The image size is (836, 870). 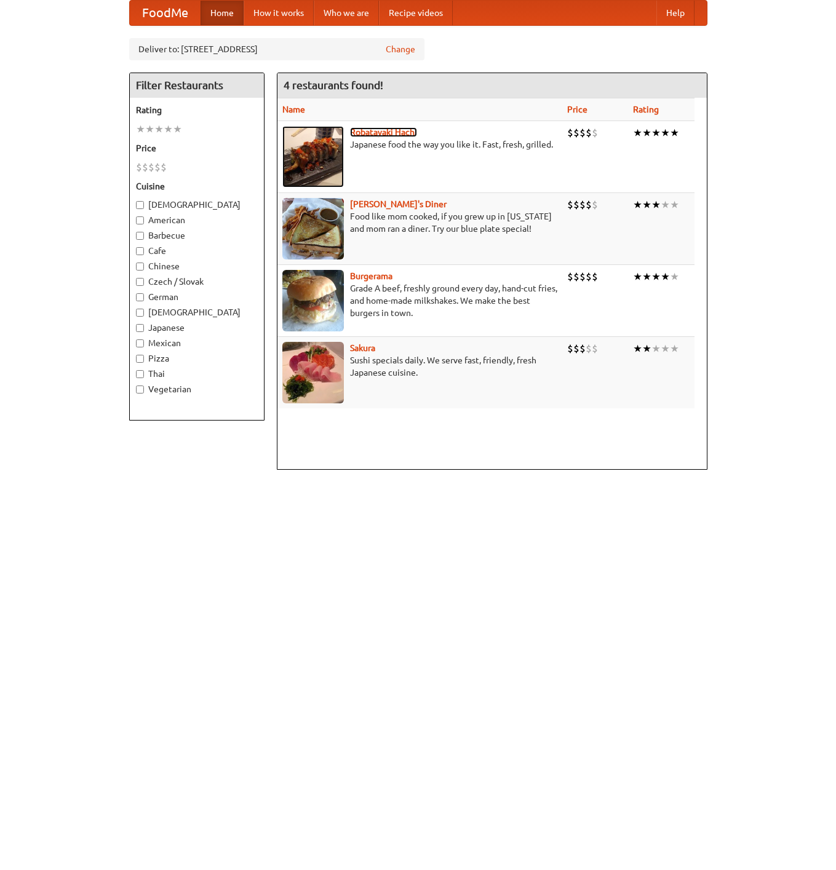 What do you see at coordinates (346, 13) in the screenshot?
I see `a: Who we are` at bounding box center [346, 13].